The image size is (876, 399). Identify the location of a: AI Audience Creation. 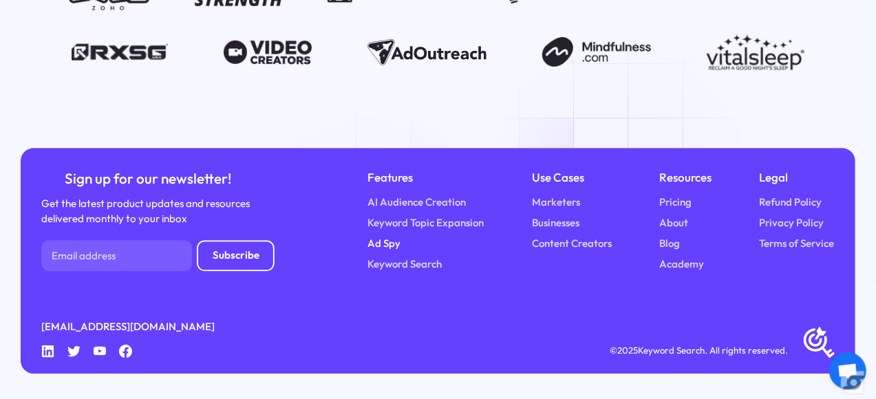
(417, 202).